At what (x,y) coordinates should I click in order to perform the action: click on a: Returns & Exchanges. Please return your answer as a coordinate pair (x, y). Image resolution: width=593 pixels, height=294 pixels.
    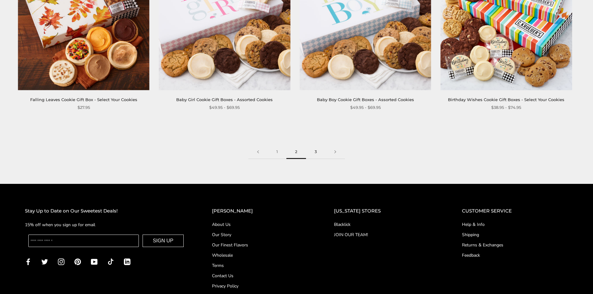
    Looking at the image, I should click on (515, 245).